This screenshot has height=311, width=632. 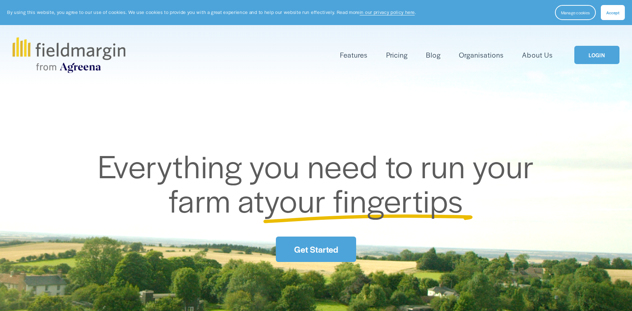 I want to click on a: Blog, so click(x=433, y=55).